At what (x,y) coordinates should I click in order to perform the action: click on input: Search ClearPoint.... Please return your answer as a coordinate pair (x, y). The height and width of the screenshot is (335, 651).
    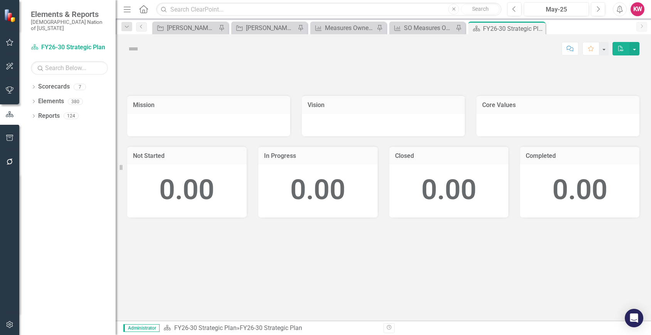
    Looking at the image, I should click on (329, 9).